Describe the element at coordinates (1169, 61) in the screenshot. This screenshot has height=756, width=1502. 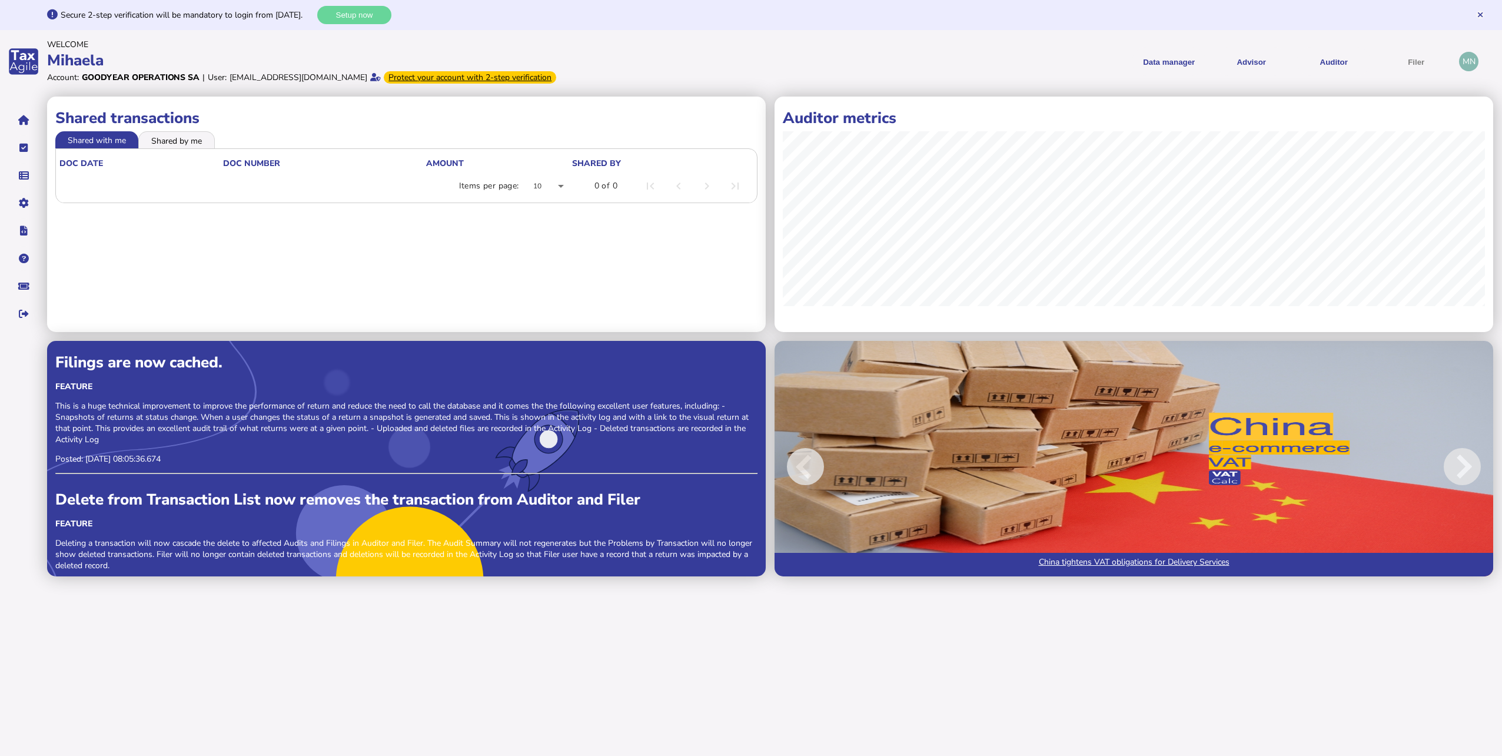
I see `button: Shows a dropdown of Data manager options` at that location.